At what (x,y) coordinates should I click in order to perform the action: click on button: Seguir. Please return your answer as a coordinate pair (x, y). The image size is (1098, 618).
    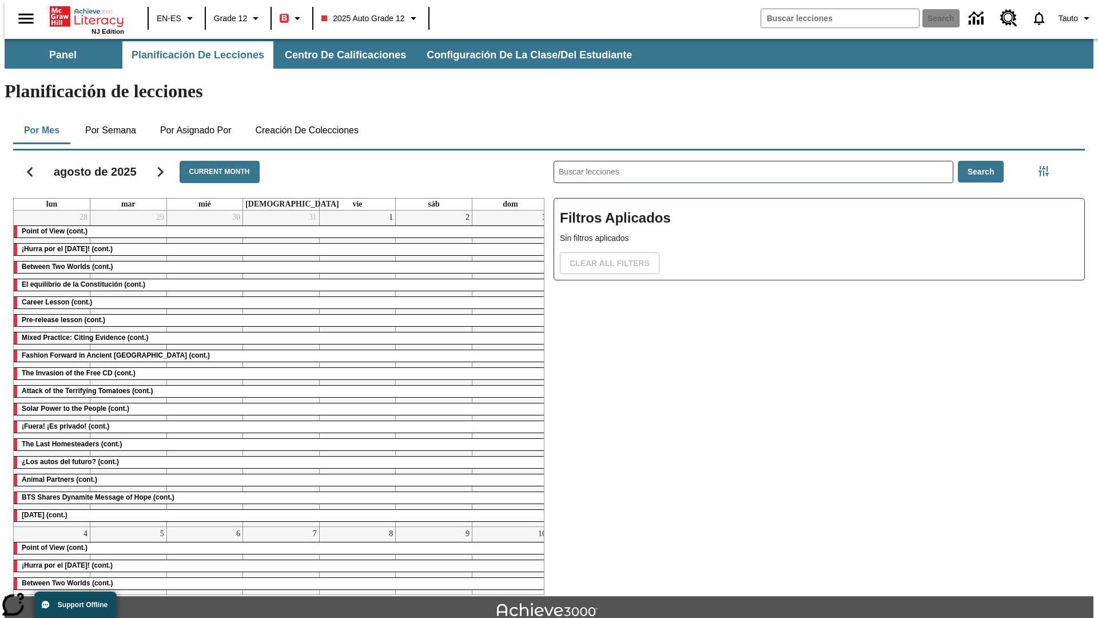
    Looking at the image, I should click on (160, 172).